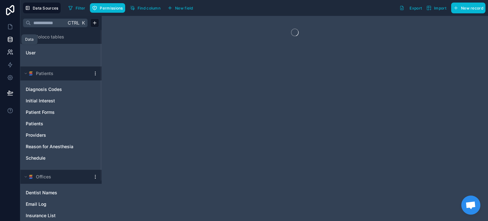  I want to click on button: New record, so click(468, 8).